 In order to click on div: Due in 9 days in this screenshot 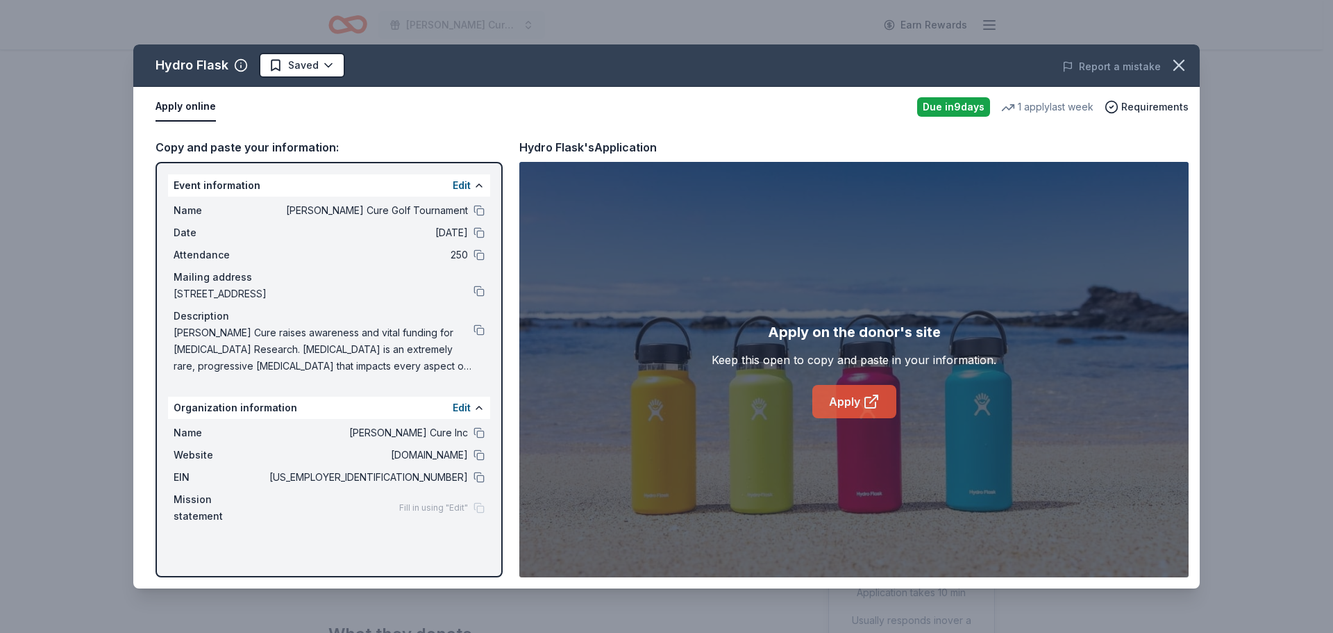, I will do `click(954, 107)`.